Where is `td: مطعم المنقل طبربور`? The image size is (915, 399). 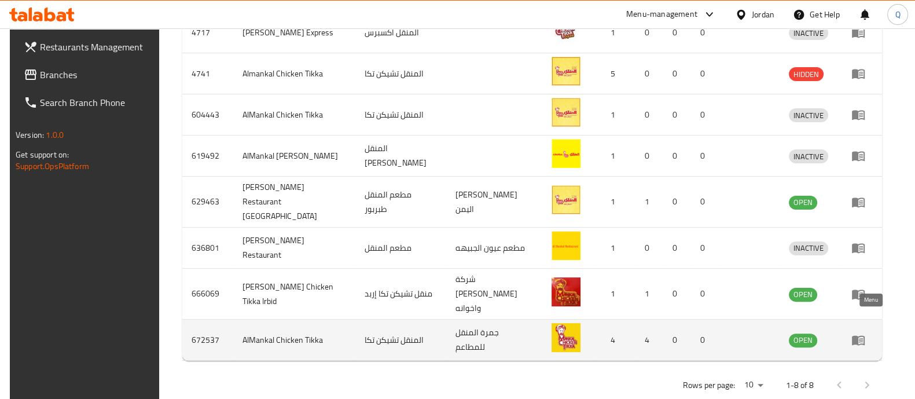 td: مطعم المنقل طبربور is located at coordinates (400, 202).